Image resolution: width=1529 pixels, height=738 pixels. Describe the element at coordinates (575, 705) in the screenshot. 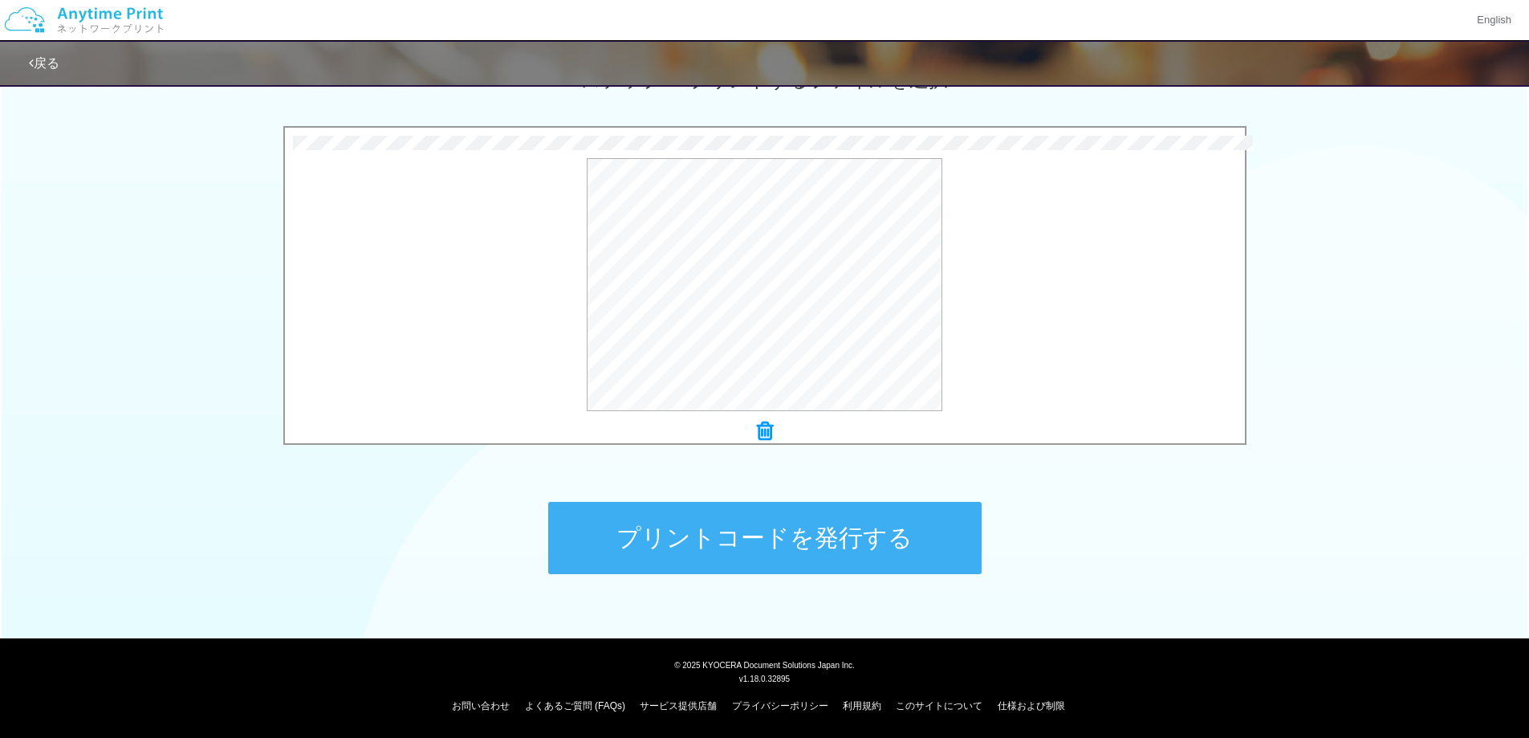

I see `a: よくあるご質問 (FAQs)` at that location.